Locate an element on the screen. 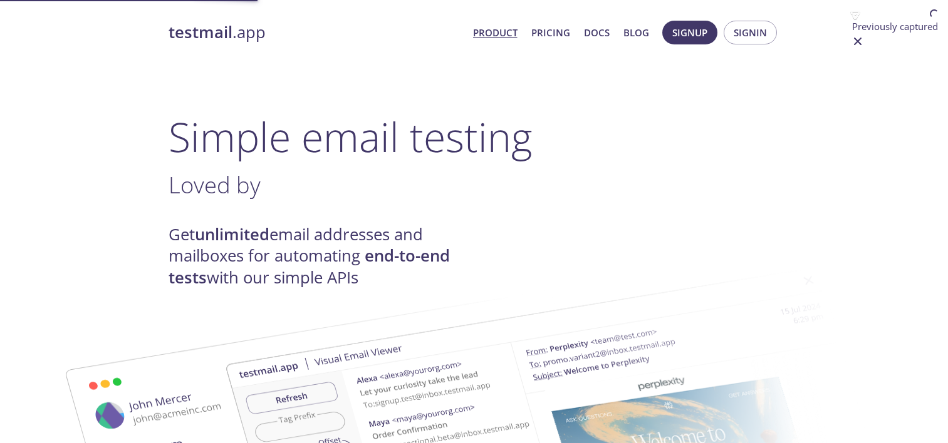  strong: testmail is located at coordinates (200, 32).